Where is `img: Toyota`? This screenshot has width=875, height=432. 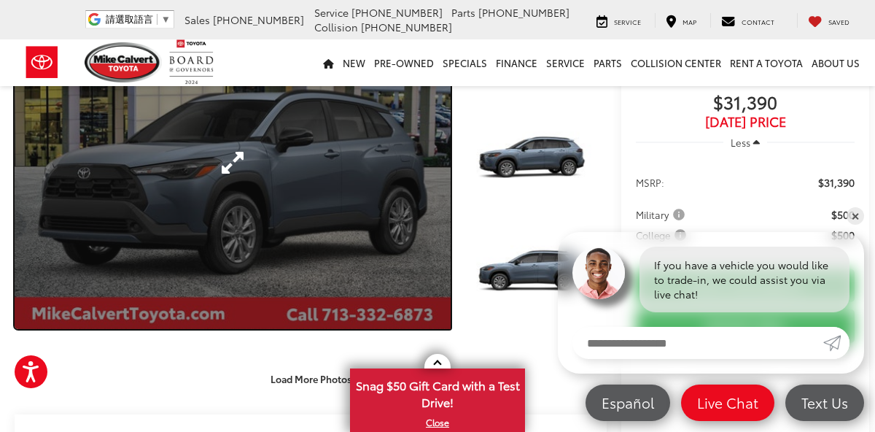
img: Toyota is located at coordinates (42, 62).